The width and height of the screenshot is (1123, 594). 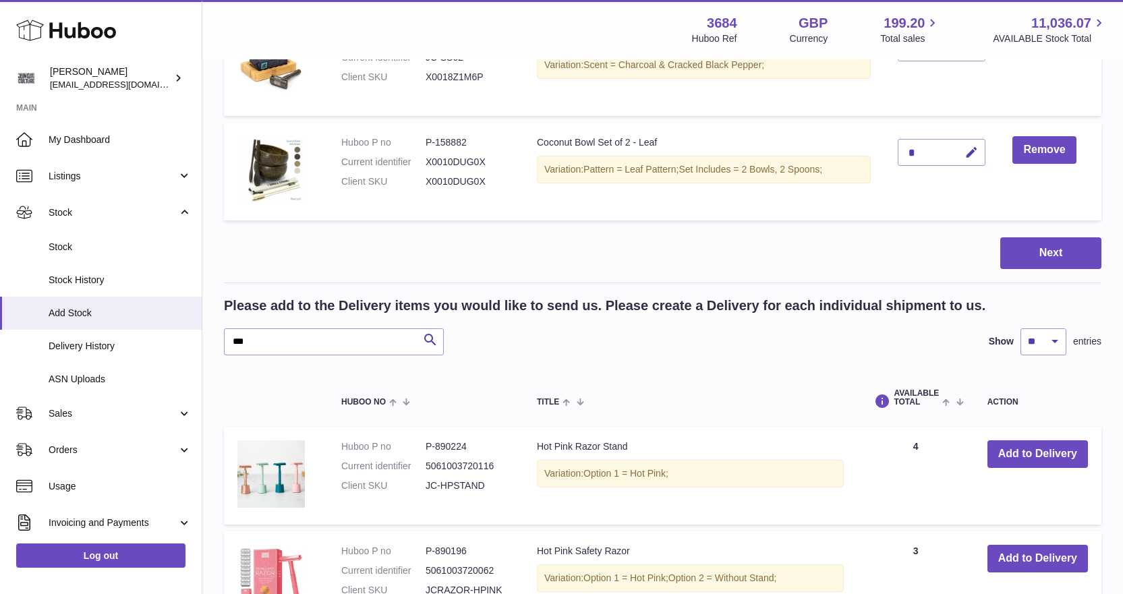 I want to click on dd: JC-HPSTAND, so click(x=467, y=485).